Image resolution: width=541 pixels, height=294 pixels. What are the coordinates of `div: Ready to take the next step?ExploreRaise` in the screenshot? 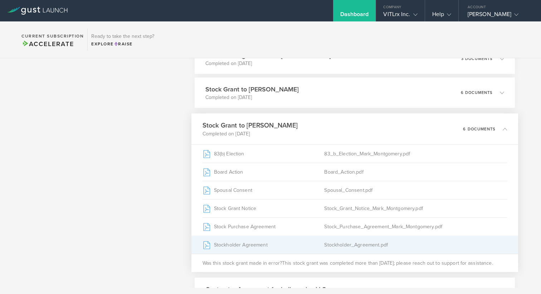 It's located at (122, 40).